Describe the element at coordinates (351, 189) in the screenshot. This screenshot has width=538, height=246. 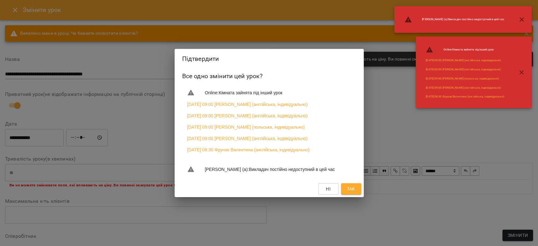
I see `span: Так` at that location.